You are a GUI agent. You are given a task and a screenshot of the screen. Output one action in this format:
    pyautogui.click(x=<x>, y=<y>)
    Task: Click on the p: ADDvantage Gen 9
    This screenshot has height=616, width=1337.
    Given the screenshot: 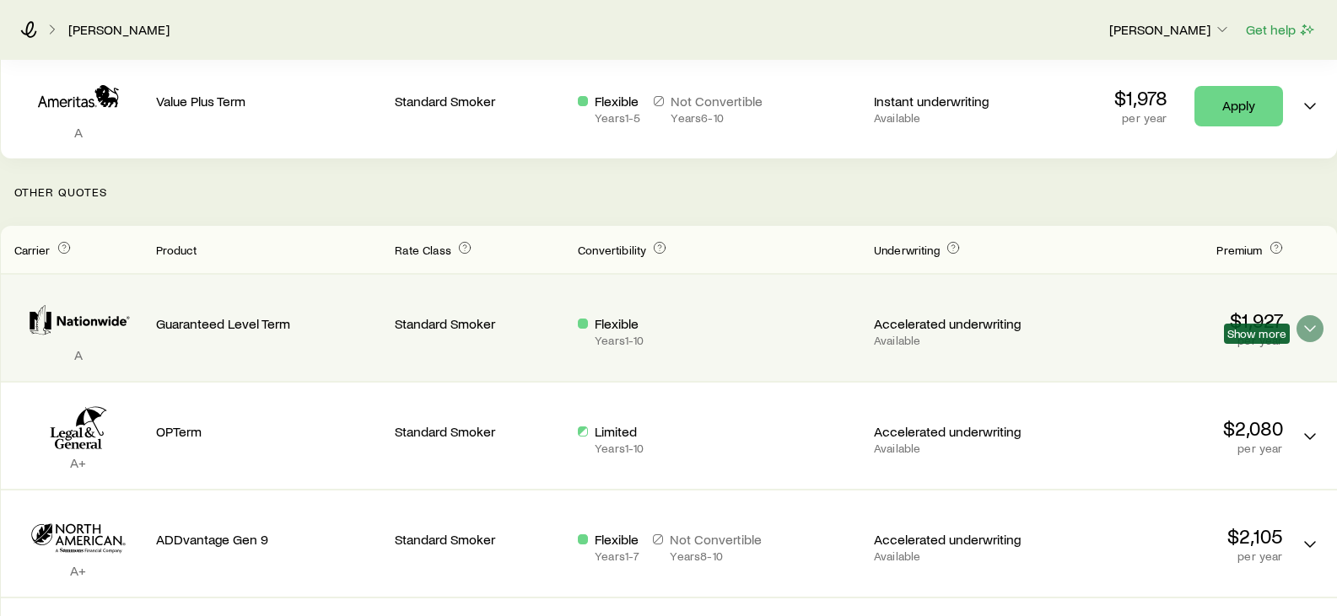 What is the action you would take?
    pyautogui.click(x=269, y=540)
    